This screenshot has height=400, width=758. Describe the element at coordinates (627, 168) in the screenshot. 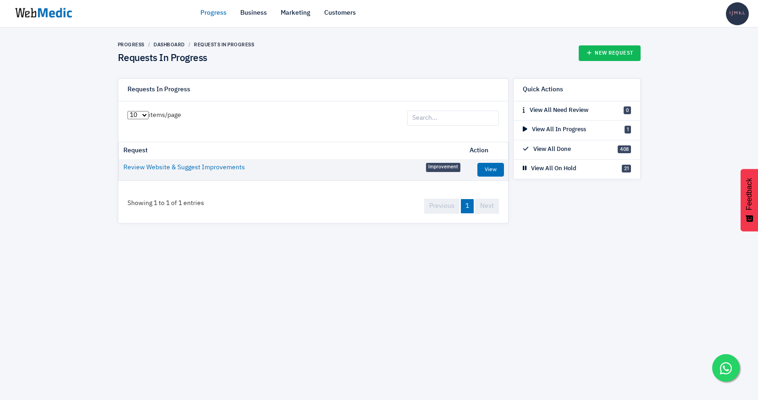

I see `span: 21` at that location.